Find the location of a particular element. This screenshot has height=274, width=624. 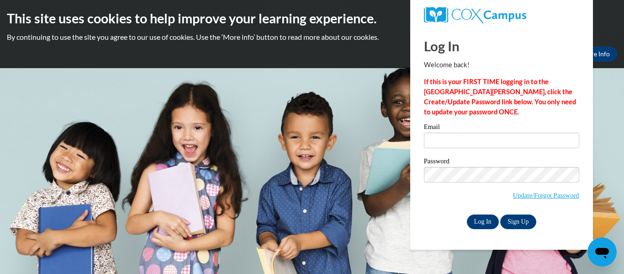

a: Sign Up is located at coordinates (518, 222).